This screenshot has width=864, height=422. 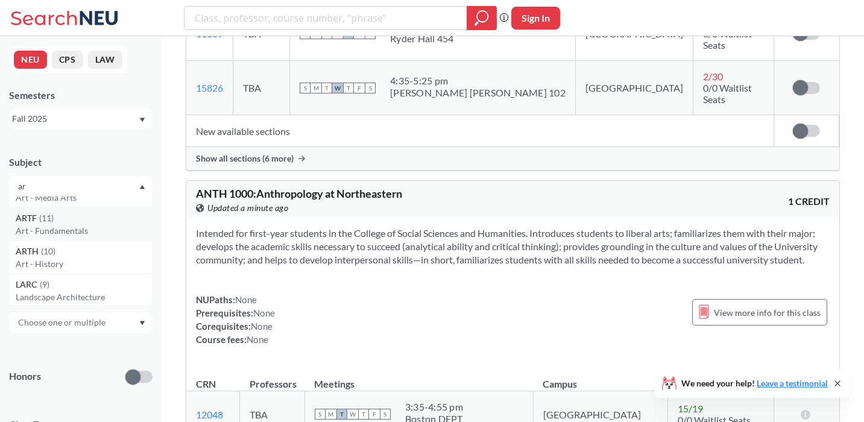 What do you see at coordinates (235, 319) in the screenshot?
I see `div: NUPaths: Prerequisites: Corequisites: Course fees:` at bounding box center [235, 319].